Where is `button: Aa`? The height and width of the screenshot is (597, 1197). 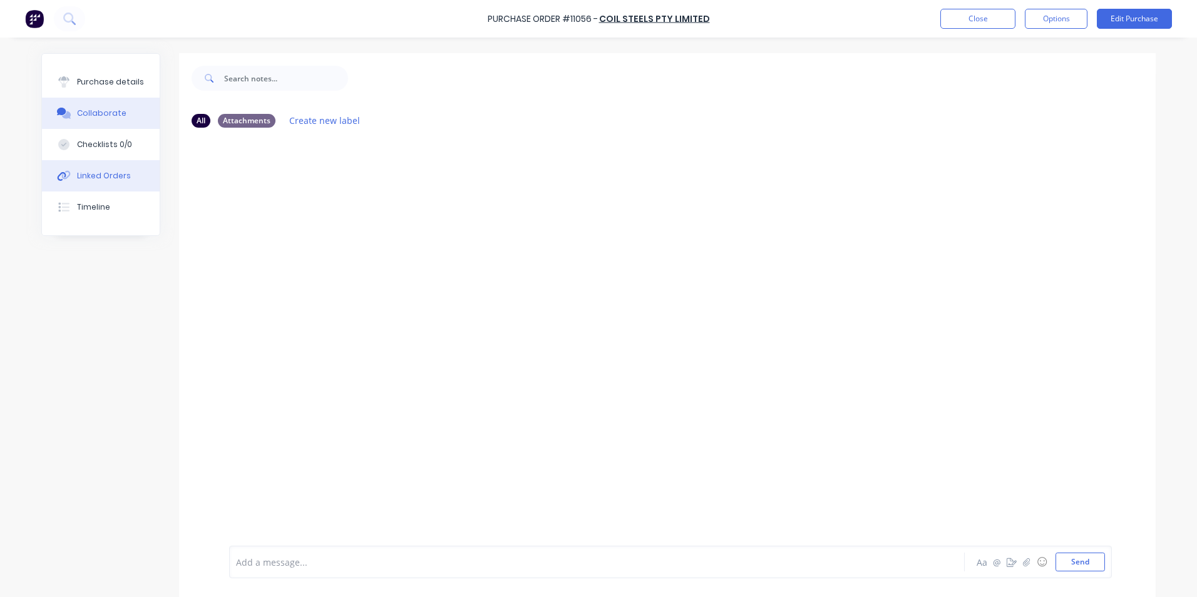
button: Aa is located at coordinates (982, 562).